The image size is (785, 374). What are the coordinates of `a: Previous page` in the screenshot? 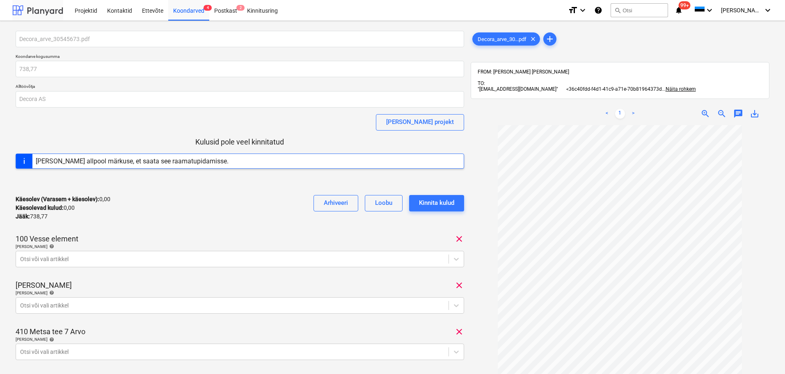 It's located at (607, 114).